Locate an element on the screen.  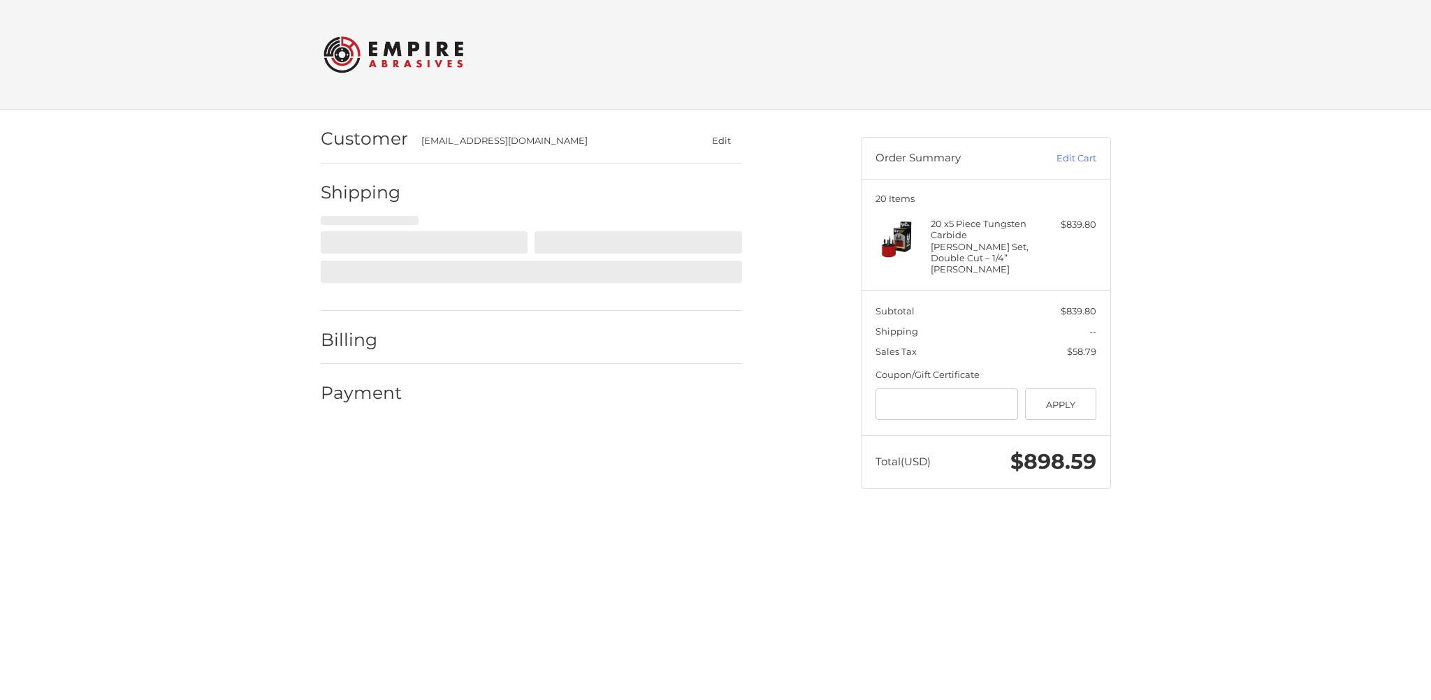
h2: Shipping is located at coordinates (361, 192).